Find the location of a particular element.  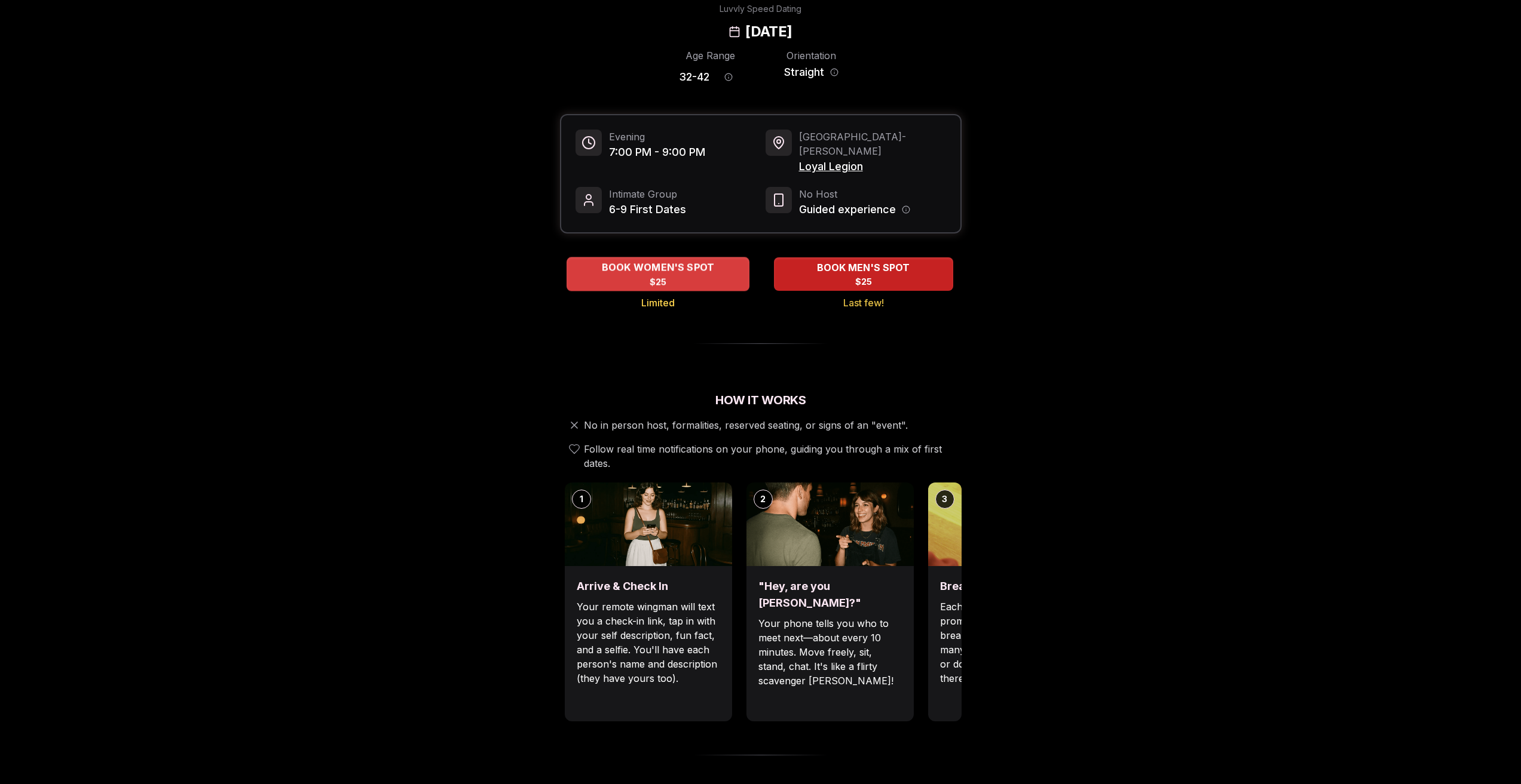

span: No Host is located at coordinates (855, 194).